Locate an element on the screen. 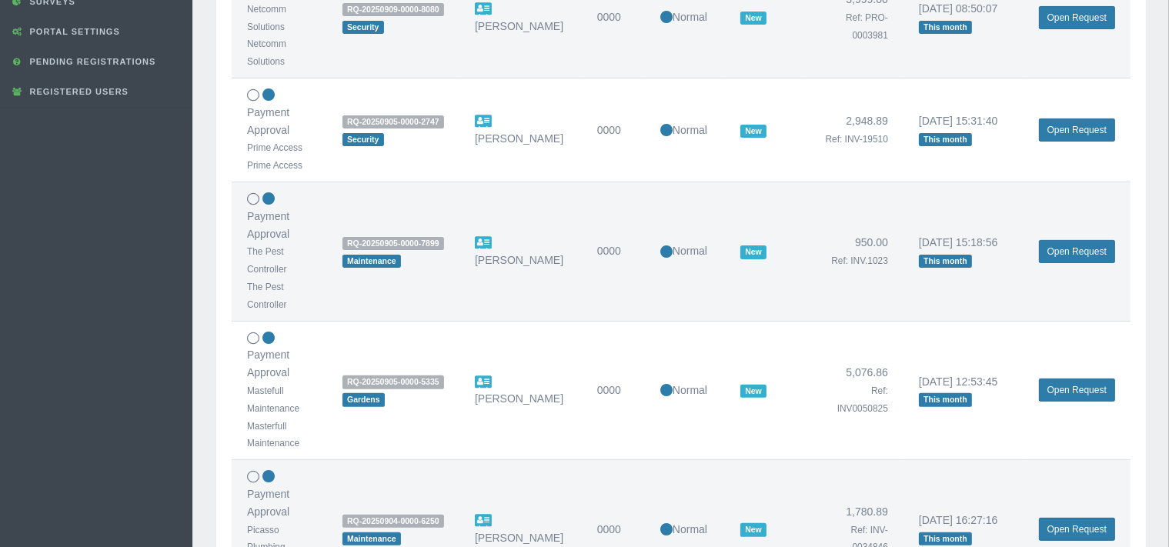 The image size is (1169, 547). span: Registered Users is located at coordinates (77, 92).